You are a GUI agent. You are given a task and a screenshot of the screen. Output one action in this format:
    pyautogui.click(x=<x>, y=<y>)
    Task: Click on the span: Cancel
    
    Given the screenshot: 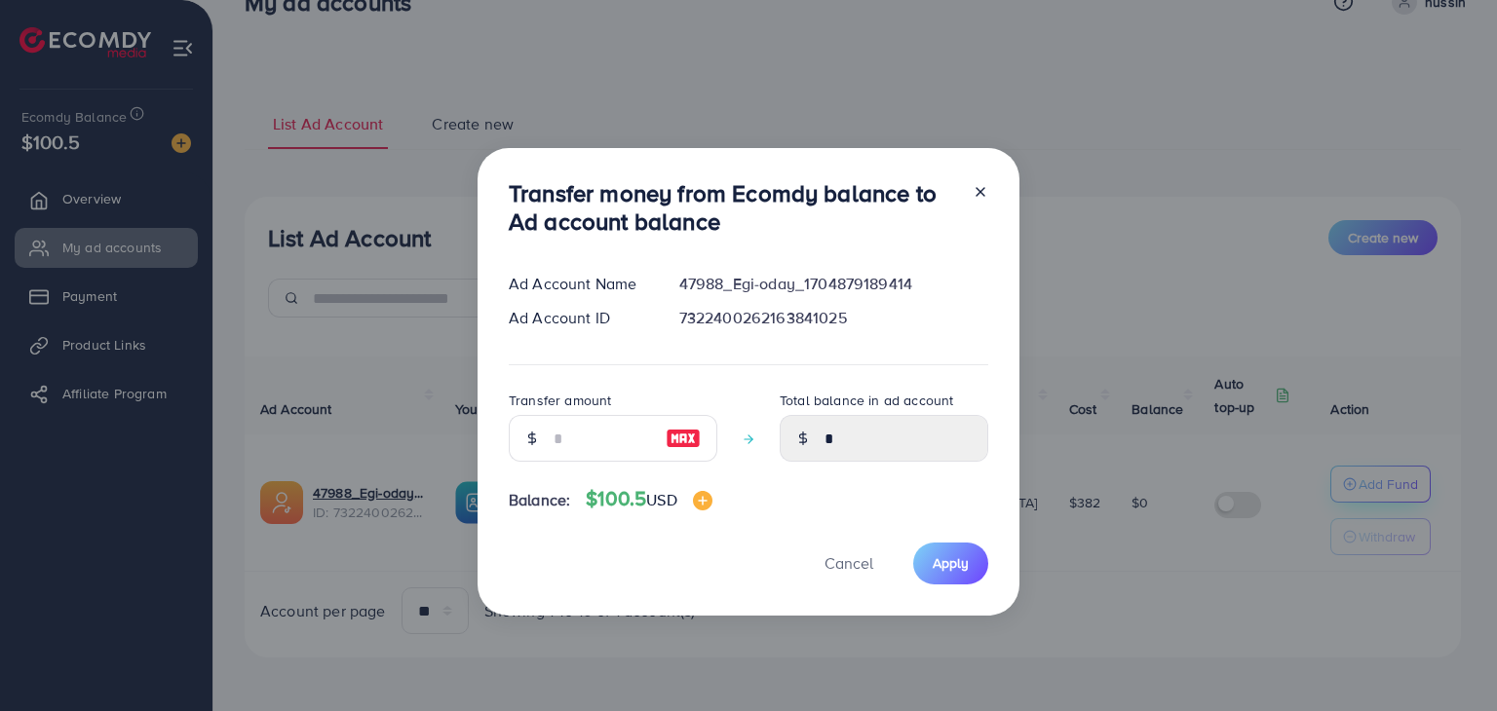 What is the action you would take?
    pyautogui.click(x=849, y=563)
    